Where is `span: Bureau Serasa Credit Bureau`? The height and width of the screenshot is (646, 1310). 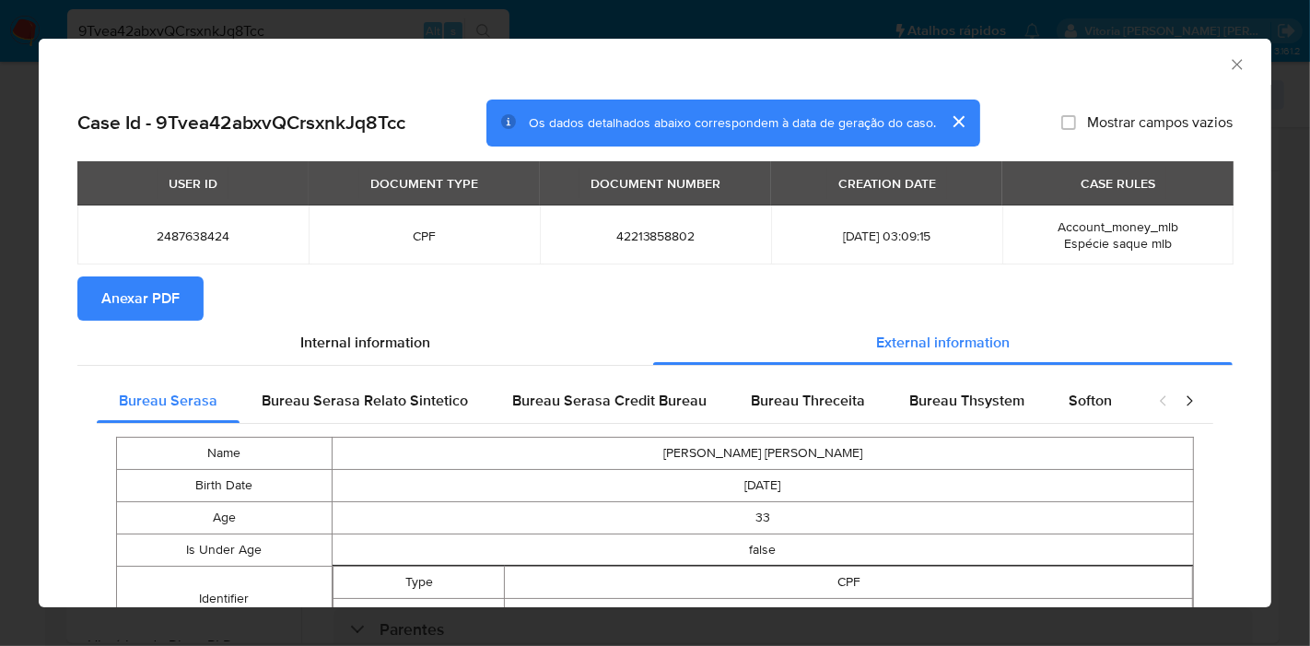 span: Bureau Serasa Credit Bureau is located at coordinates (609, 400).